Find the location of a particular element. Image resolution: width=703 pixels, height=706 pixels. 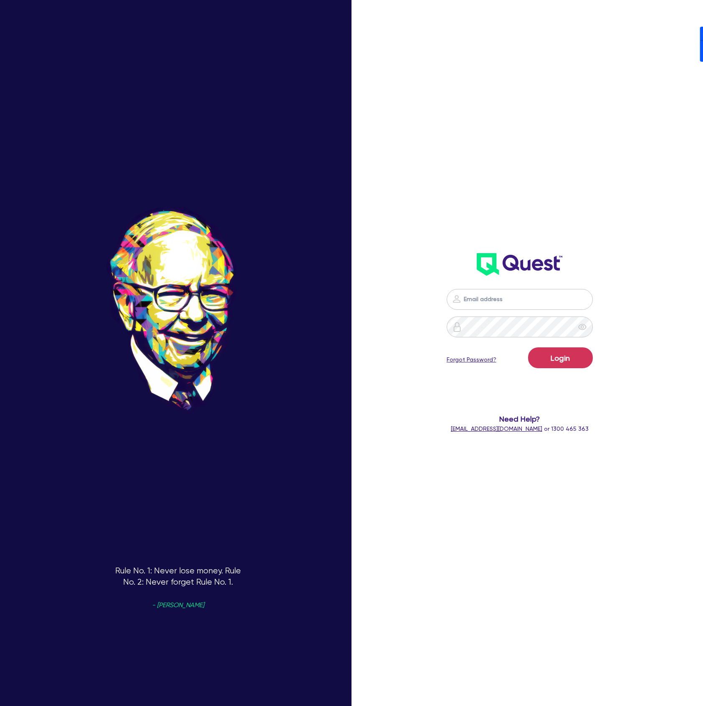

a: Forgot Password? is located at coordinates (471, 360).